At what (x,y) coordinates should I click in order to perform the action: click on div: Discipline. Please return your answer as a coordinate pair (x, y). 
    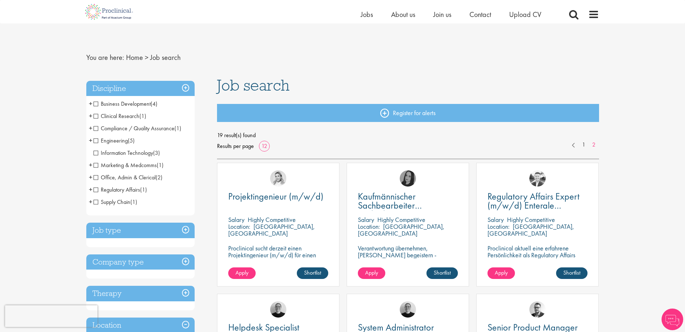
    Looking at the image, I should click on (140, 88).